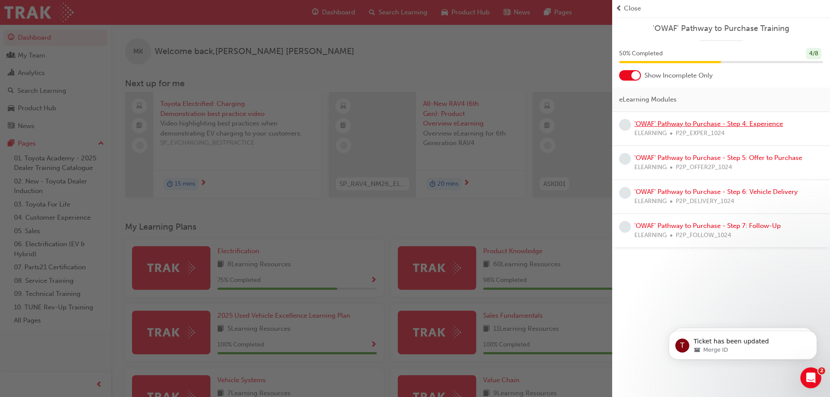 This screenshot has width=830, height=397. What do you see at coordinates (718, 158) in the screenshot?
I see `a: 'OWAF' Pathway to Purchase - Step 5: Offer to Purchase` at bounding box center [718, 158].